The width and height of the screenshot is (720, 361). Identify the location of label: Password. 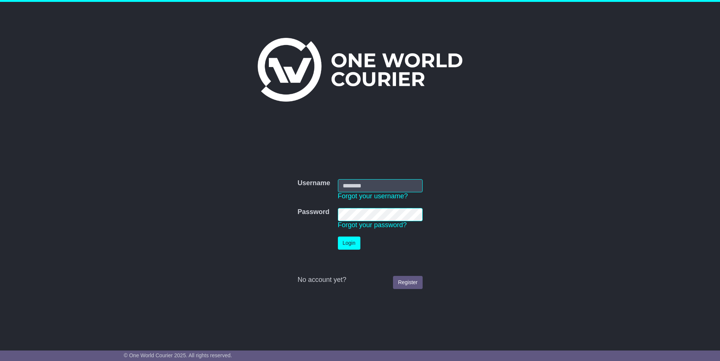
(313, 212).